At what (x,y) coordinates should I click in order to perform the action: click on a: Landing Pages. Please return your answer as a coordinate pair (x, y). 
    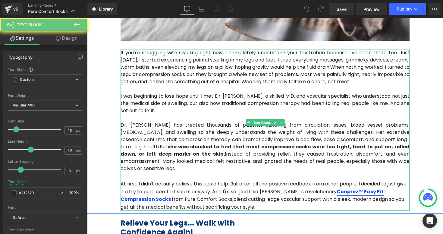
    Looking at the image, I should click on (58, 5).